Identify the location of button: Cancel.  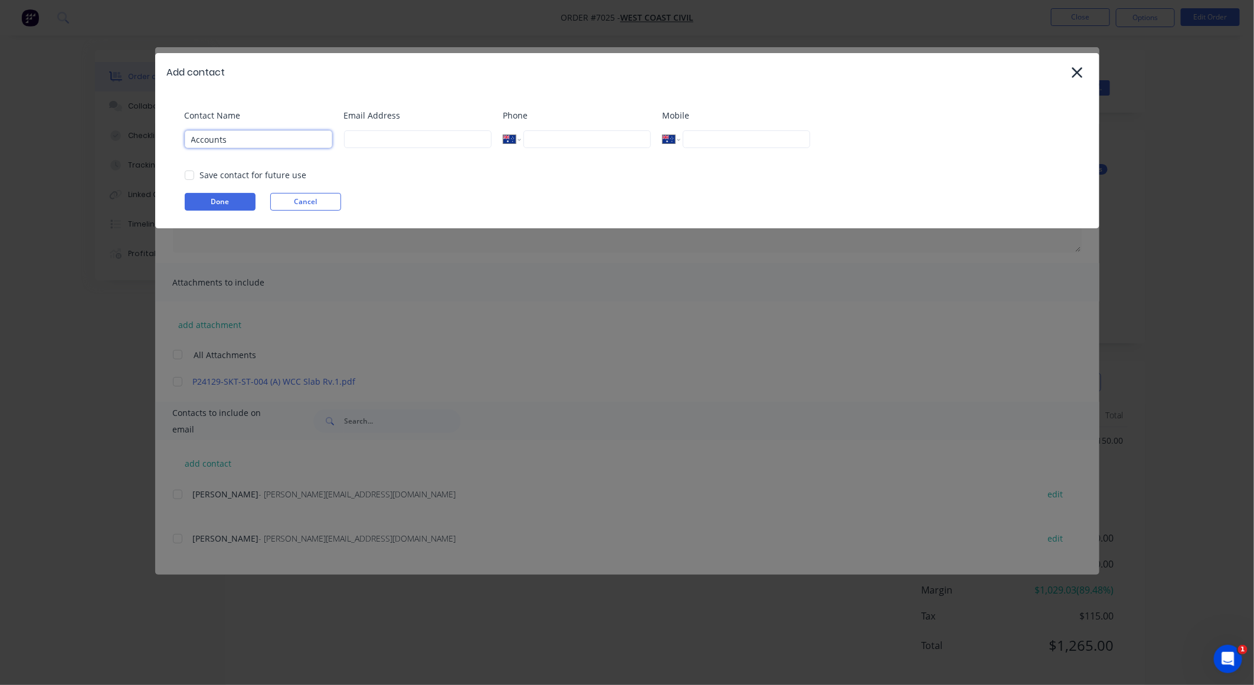
(306, 202).